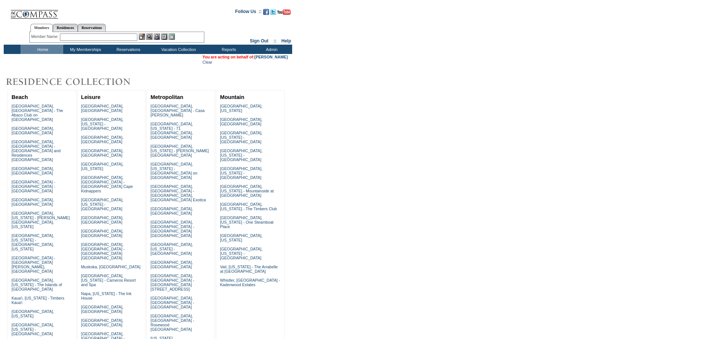  Describe the element at coordinates (7, 11) in the screenshot. I see `img: i.gif` at that location.